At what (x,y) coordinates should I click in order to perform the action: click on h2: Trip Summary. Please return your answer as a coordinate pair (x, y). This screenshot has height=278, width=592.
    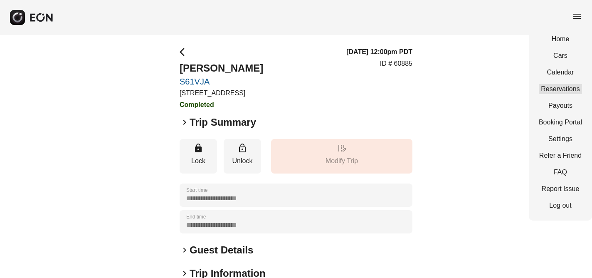
    Looking at the image, I should click on (223, 122).